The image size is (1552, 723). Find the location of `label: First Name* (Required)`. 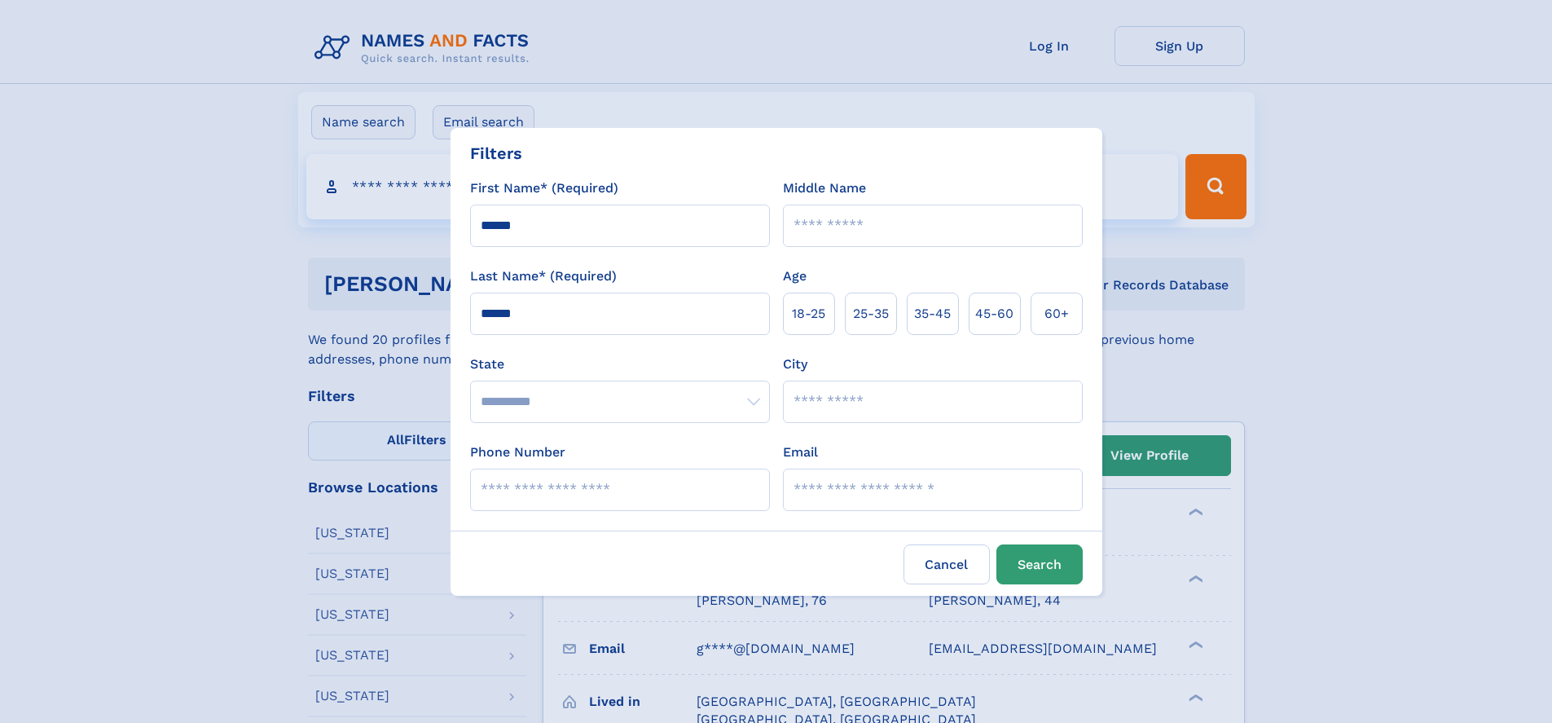

label: First Name* (Required) is located at coordinates (544, 188).